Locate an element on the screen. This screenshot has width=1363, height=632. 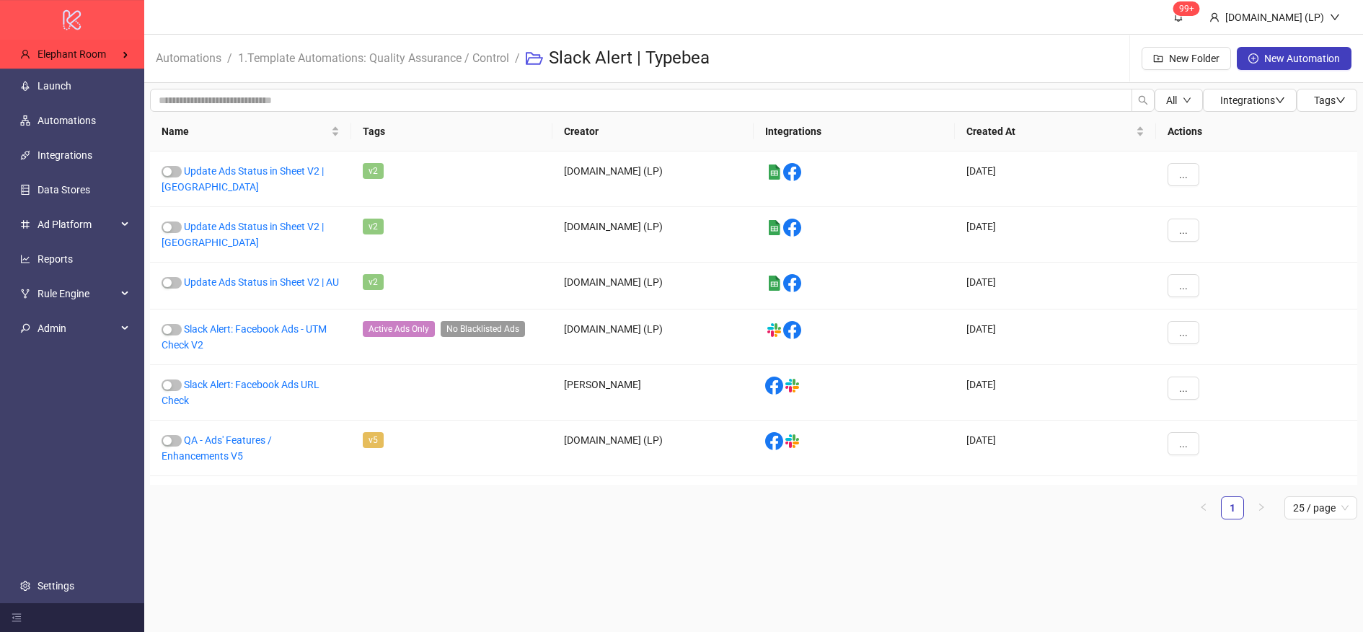
sup: 1703 is located at coordinates (1186, 9).